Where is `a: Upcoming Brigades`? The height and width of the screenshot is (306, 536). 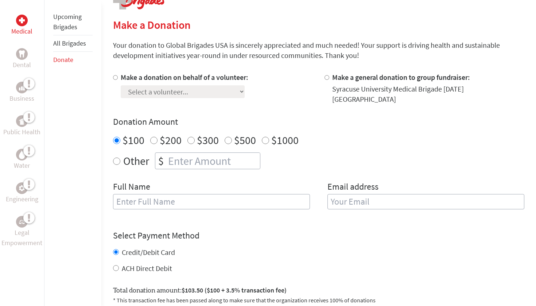 a: Upcoming Brigades is located at coordinates (67, 22).